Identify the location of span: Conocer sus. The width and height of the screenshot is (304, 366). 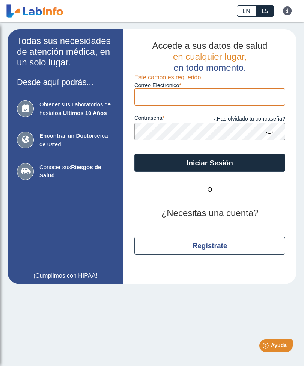
(77, 172).